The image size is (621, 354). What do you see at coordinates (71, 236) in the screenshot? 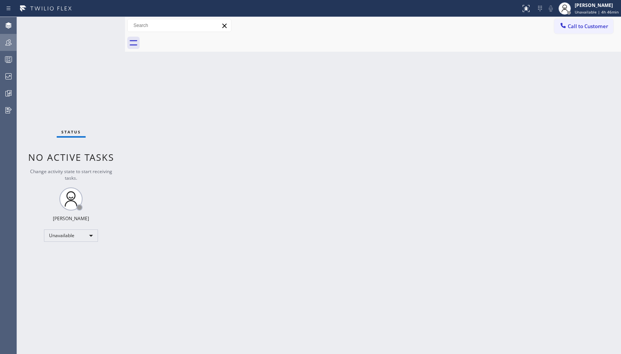
I see `div: Unavailable` at bounding box center [71, 236].